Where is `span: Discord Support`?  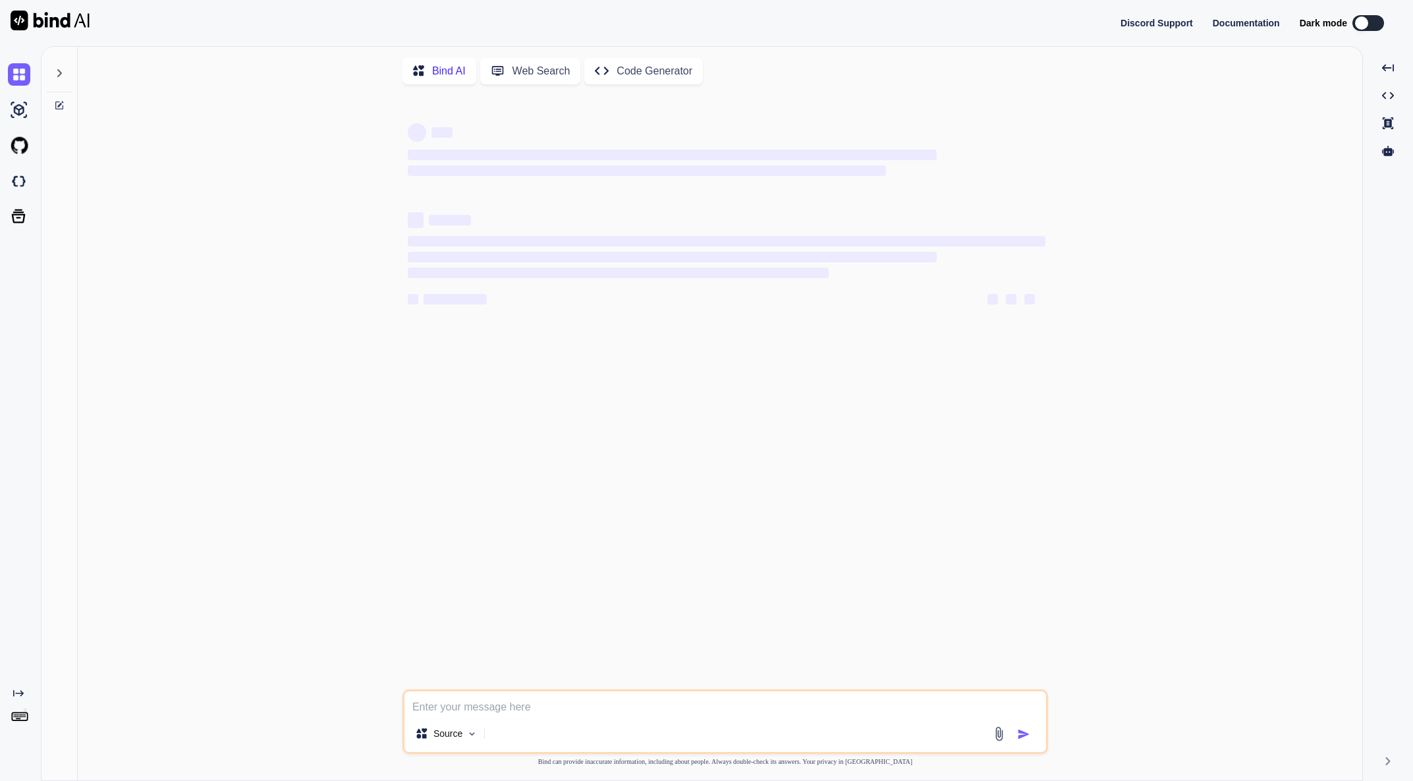 span: Discord Support is located at coordinates (1157, 23).